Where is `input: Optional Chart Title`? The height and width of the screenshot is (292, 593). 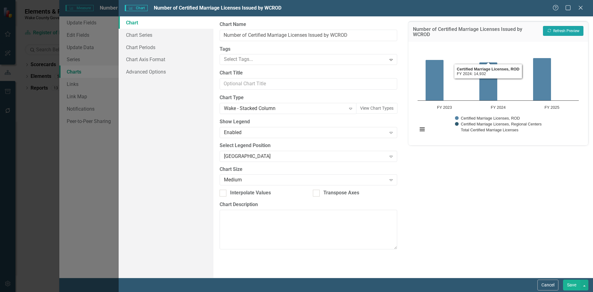 input: Optional Chart Title is located at coordinates (308, 84).